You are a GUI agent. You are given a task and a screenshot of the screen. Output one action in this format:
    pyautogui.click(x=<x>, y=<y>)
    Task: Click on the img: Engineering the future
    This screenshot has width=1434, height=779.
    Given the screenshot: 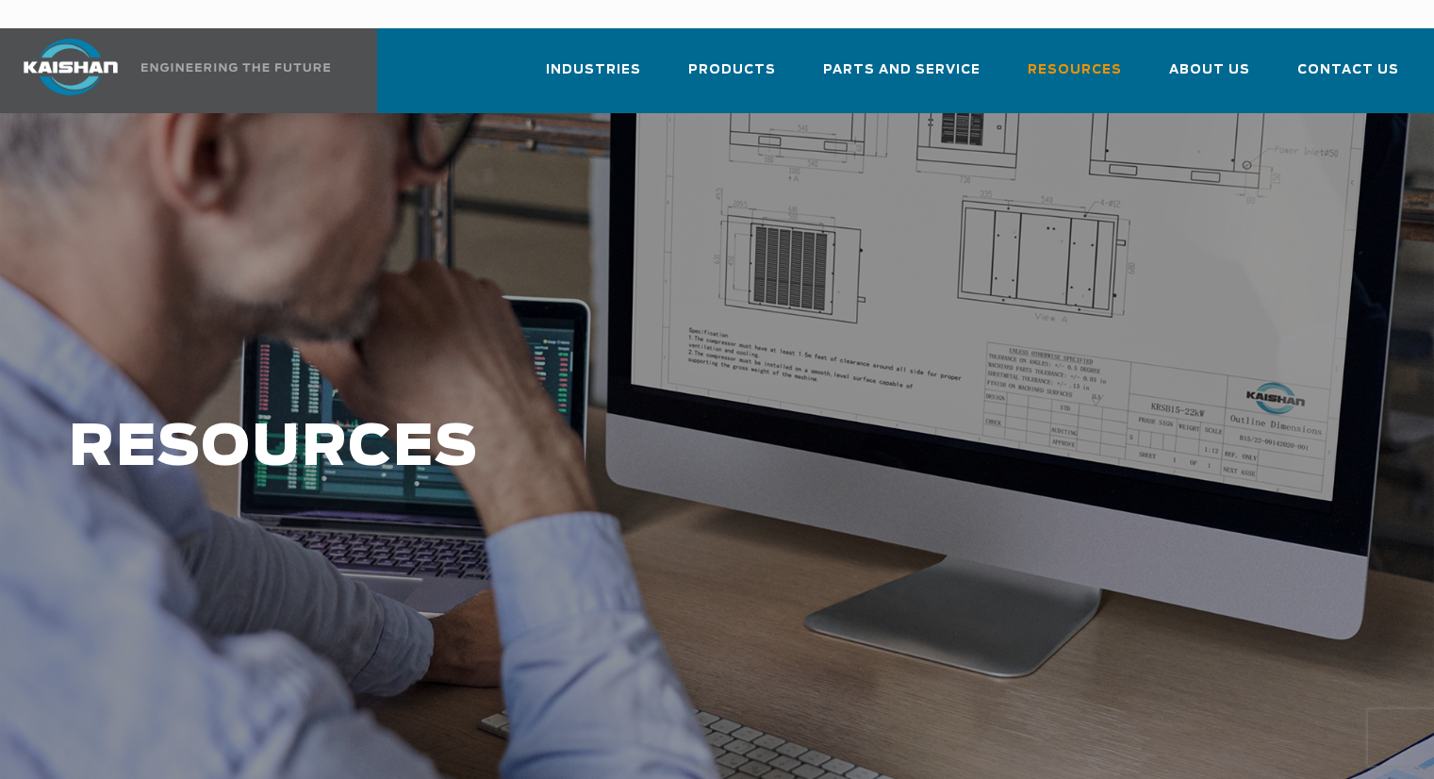 What is the action you would take?
    pyautogui.click(x=236, y=67)
    